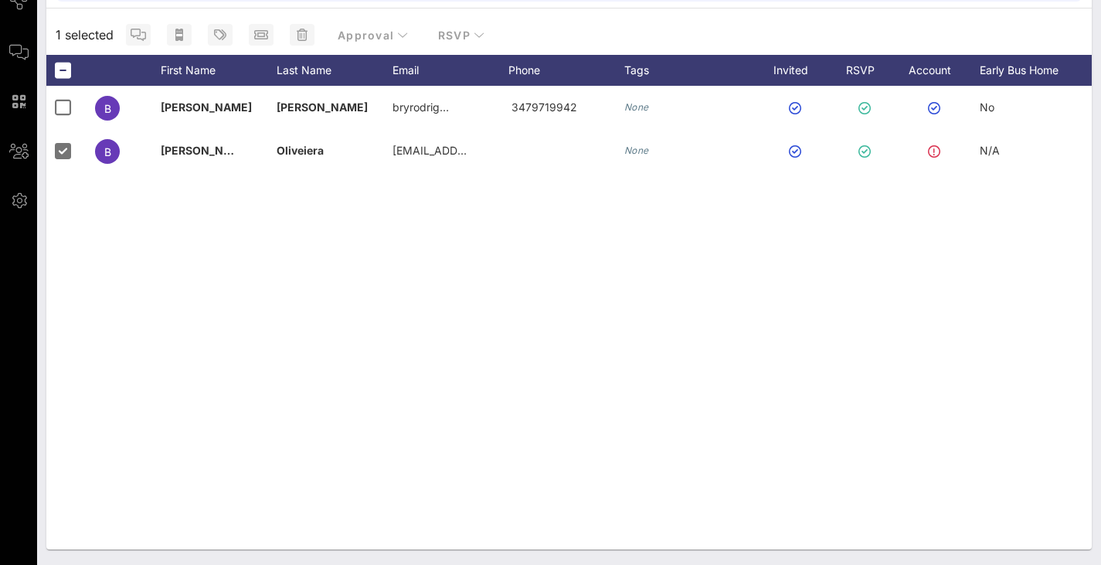 This screenshot has width=1101, height=565. What do you see at coordinates (1037, 70) in the screenshot?
I see `div: Early Bus Home` at bounding box center [1037, 70].